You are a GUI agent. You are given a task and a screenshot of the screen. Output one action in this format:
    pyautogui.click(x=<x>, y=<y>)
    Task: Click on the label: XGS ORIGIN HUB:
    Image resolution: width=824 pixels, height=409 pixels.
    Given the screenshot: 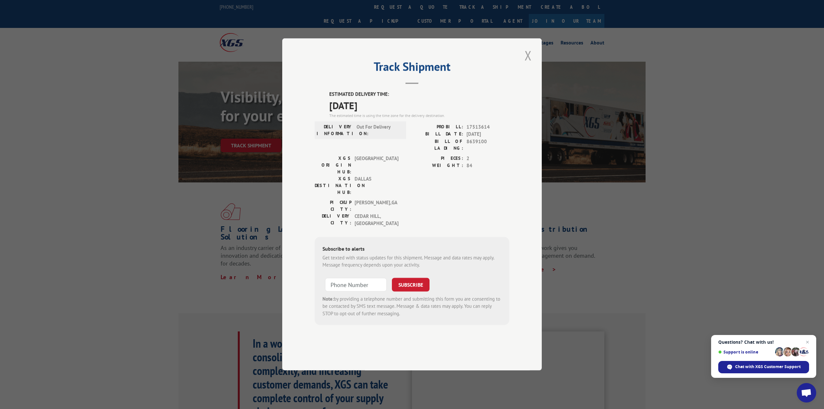 What is the action you would take?
    pyautogui.click(x=333, y=165)
    